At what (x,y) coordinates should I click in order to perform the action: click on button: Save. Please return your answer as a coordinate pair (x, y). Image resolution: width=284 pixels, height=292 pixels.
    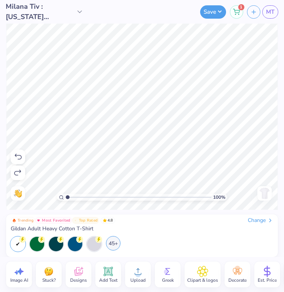
    Looking at the image, I should click on (213, 12).